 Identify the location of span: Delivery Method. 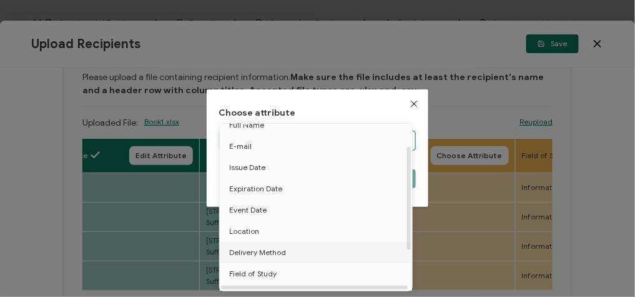
(257, 252).